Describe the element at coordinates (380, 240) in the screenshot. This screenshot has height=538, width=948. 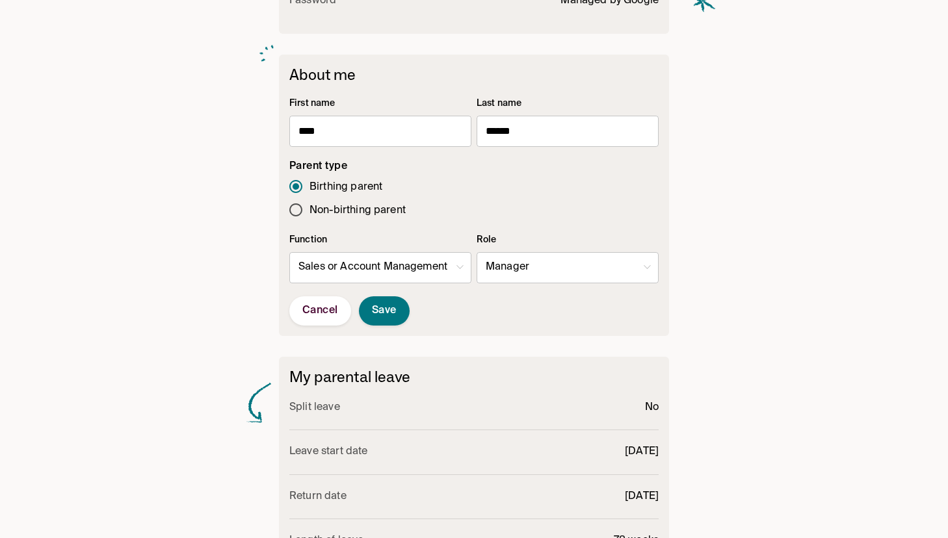
I see `p: Function` at that location.